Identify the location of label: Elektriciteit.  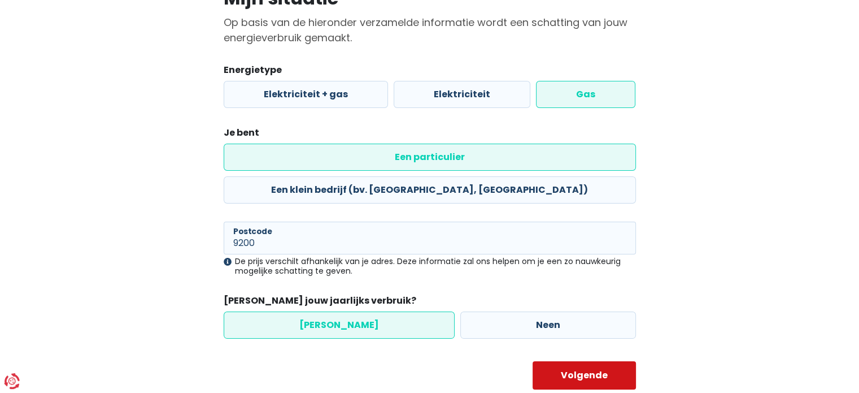
(462, 94).